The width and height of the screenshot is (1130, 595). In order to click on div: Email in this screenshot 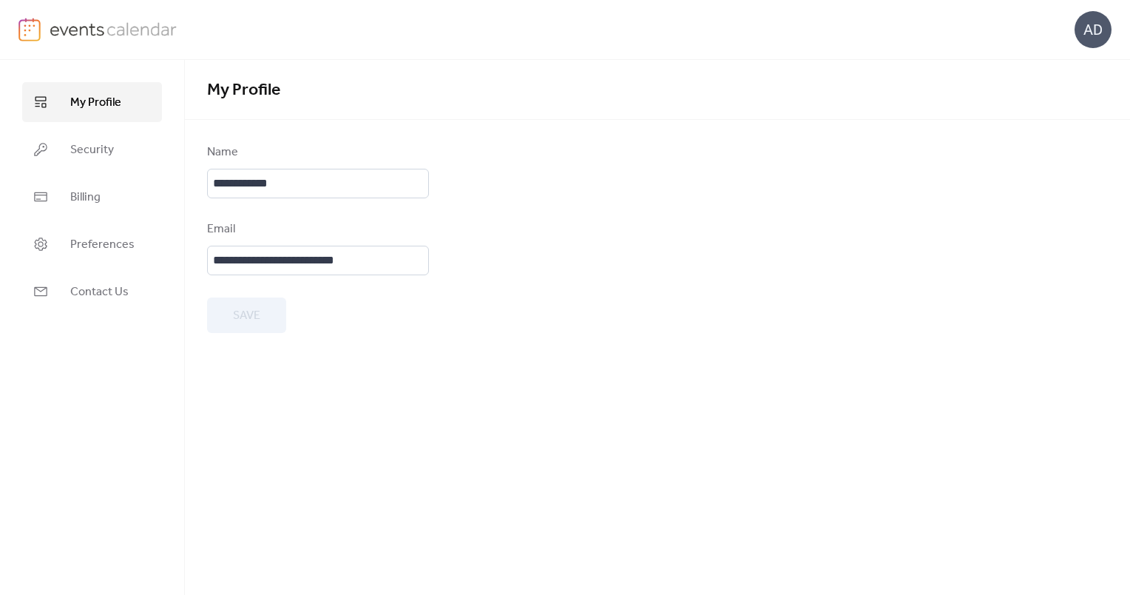, I will do `click(317, 229)`.